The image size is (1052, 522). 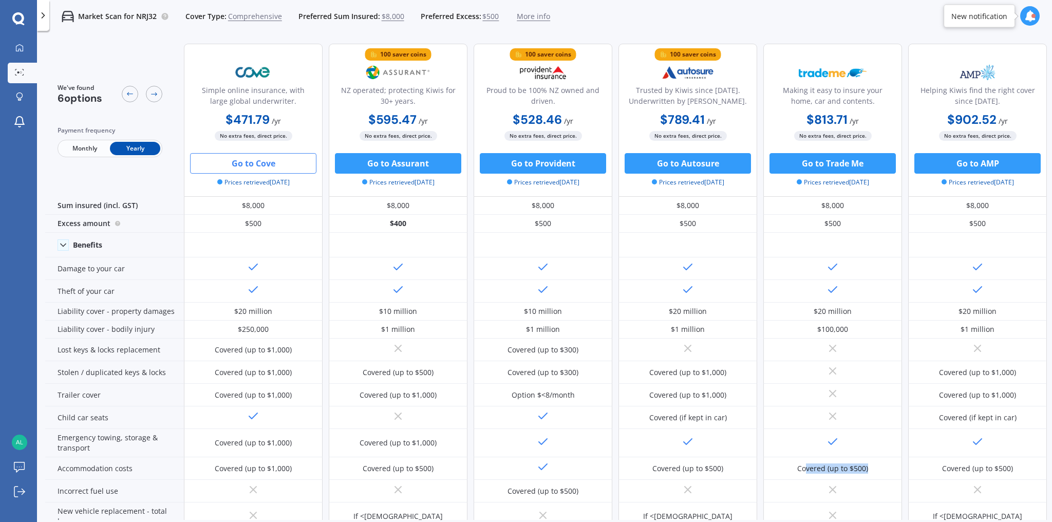 What do you see at coordinates (543, 395) in the screenshot?
I see `div: Option $<8/month` at bounding box center [543, 395].